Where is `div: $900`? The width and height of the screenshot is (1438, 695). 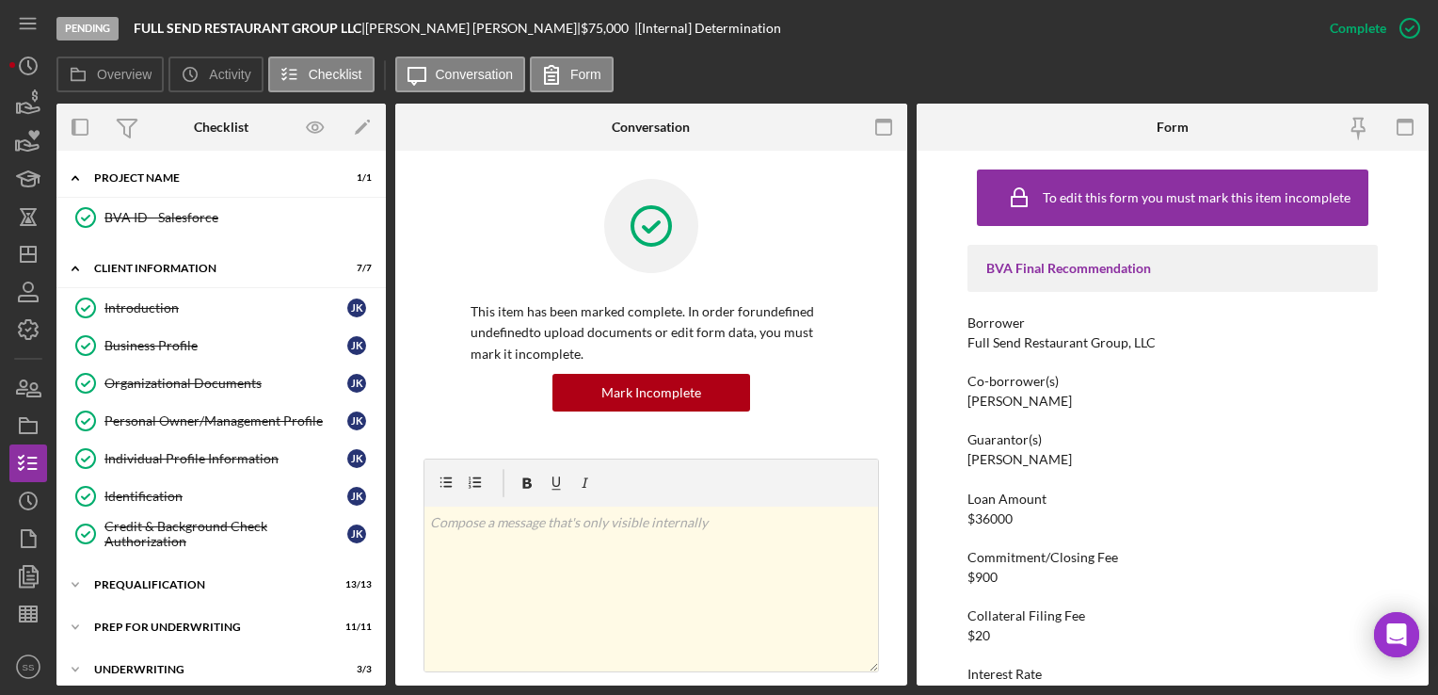
div: $900 is located at coordinates (982, 577).